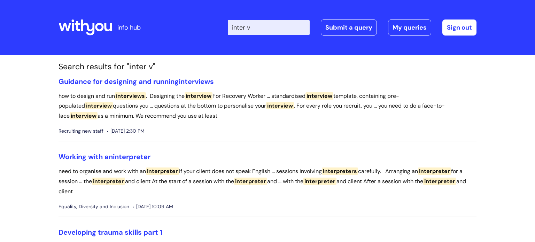 The height and width of the screenshot is (242, 535). Describe the element at coordinates (110, 232) in the screenshot. I see `a: Developing trauma skills part 1` at that location.